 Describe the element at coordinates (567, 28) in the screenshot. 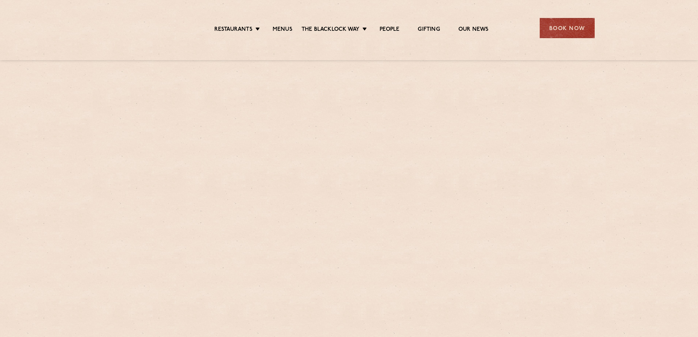

I see `div: Book Now` at that location.